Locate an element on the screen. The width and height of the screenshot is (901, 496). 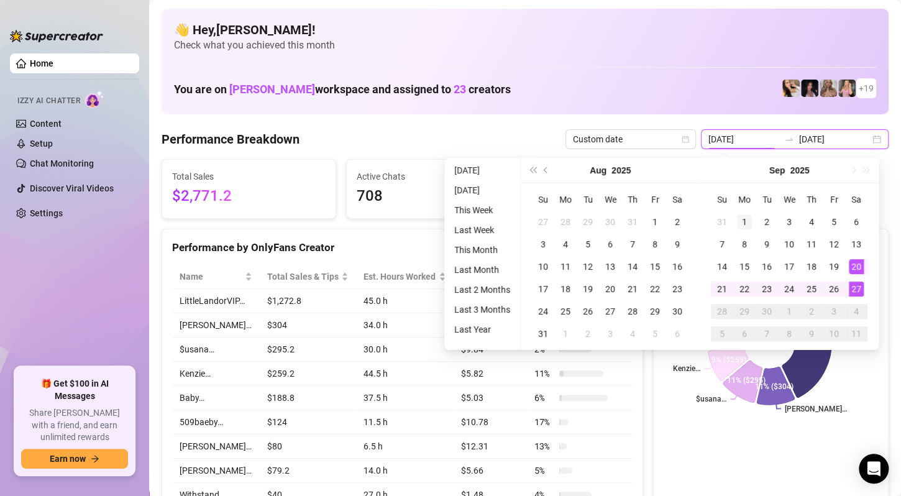
div: 20 is located at coordinates (856, 266).